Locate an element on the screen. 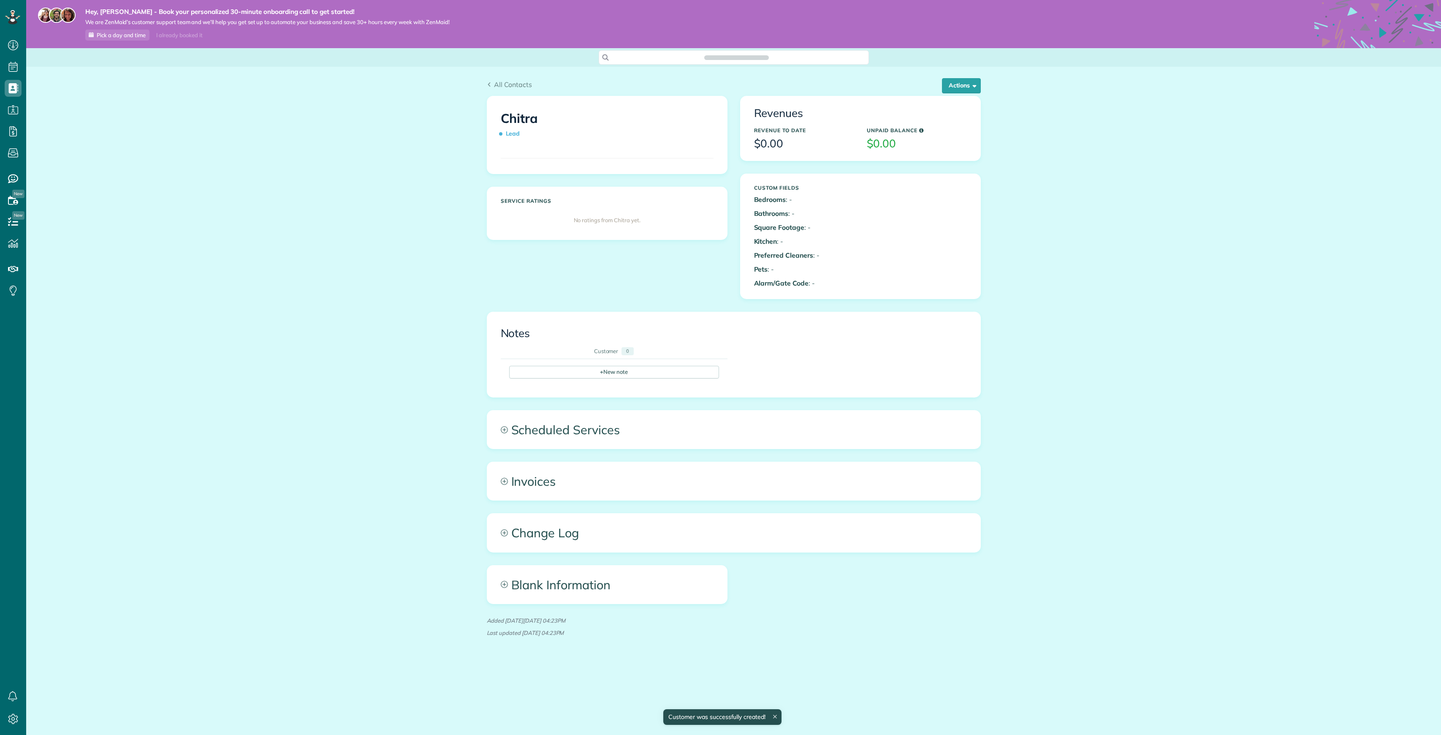  h3: Revenues is located at coordinates (861, 113).